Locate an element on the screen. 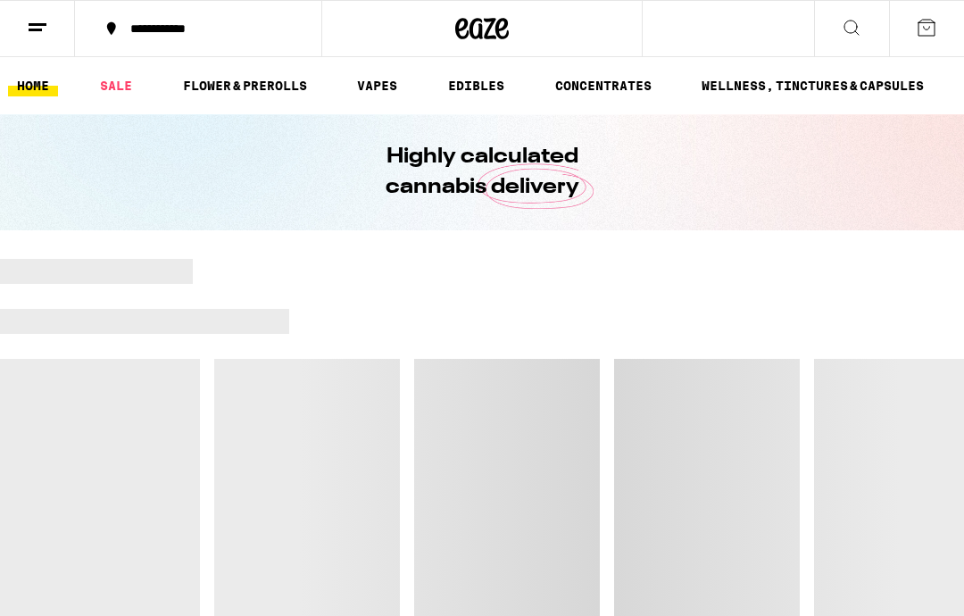 The image size is (964, 616). a: VAPES is located at coordinates (377, 86).